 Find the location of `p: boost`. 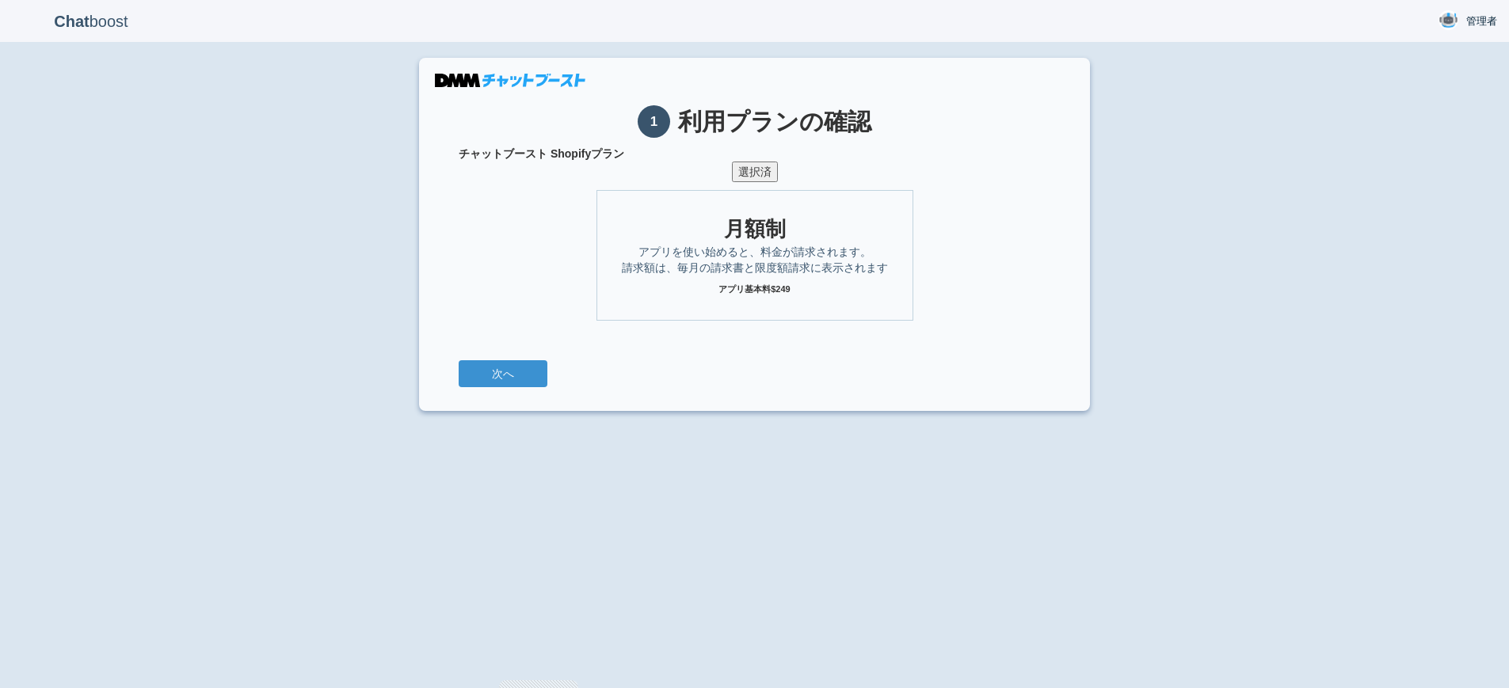

p: boost is located at coordinates (91, 21).